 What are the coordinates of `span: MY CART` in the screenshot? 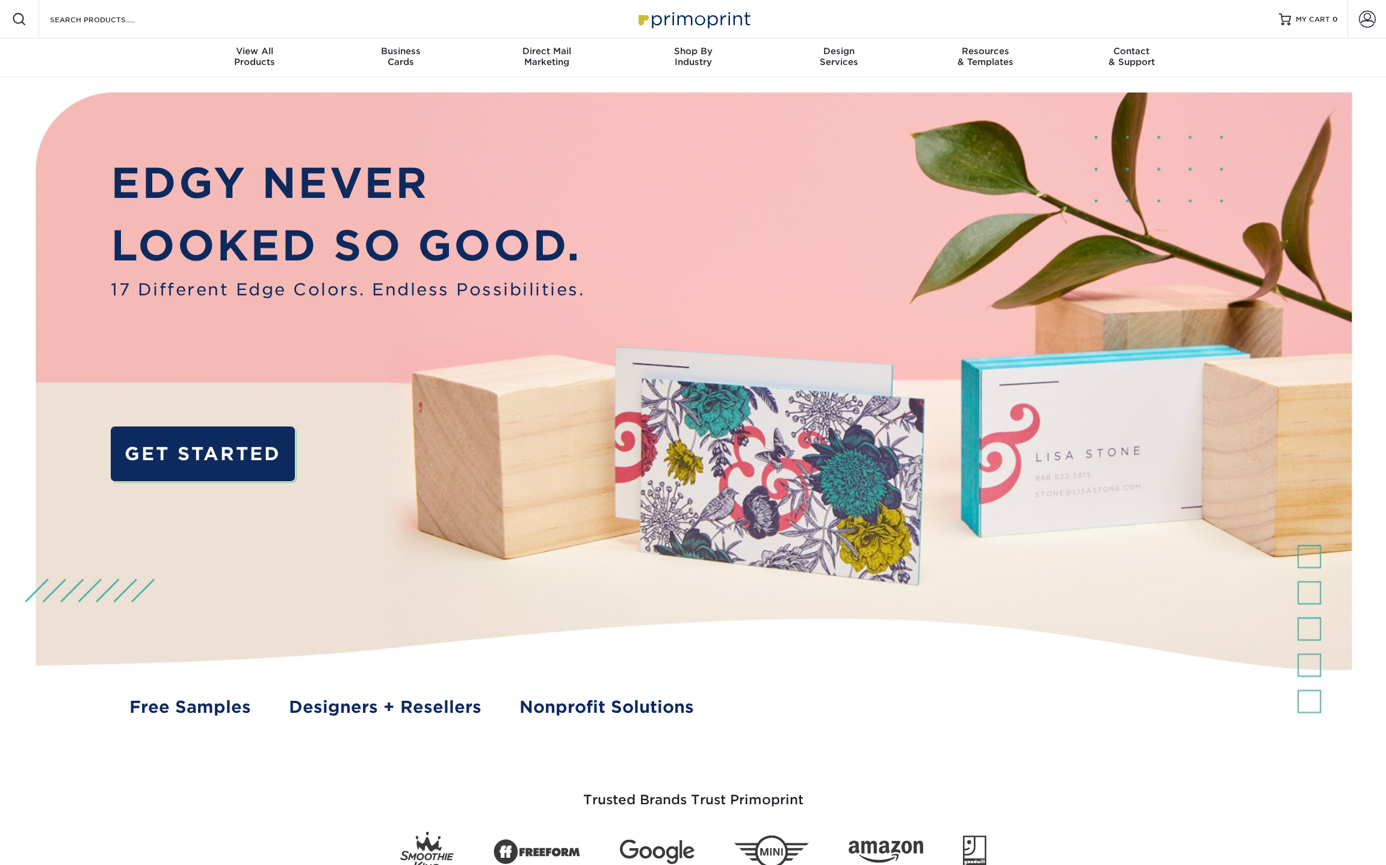 It's located at (1313, 19).